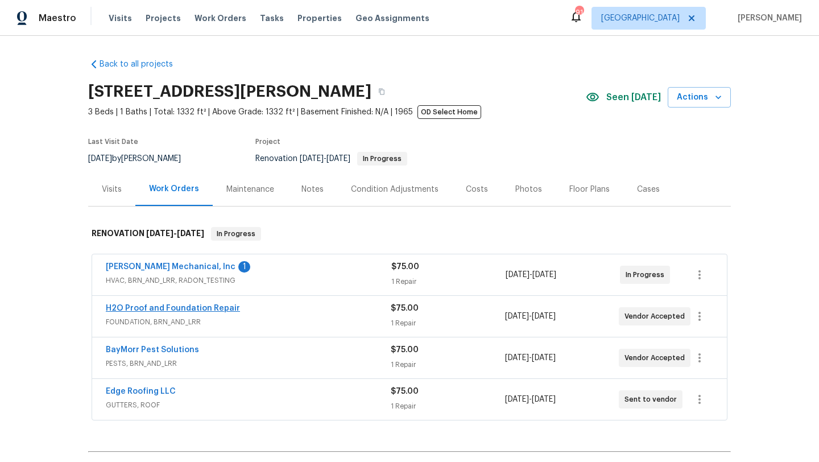  What do you see at coordinates (120, 18) in the screenshot?
I see `span: Visits` at bounding box center [120, 18].